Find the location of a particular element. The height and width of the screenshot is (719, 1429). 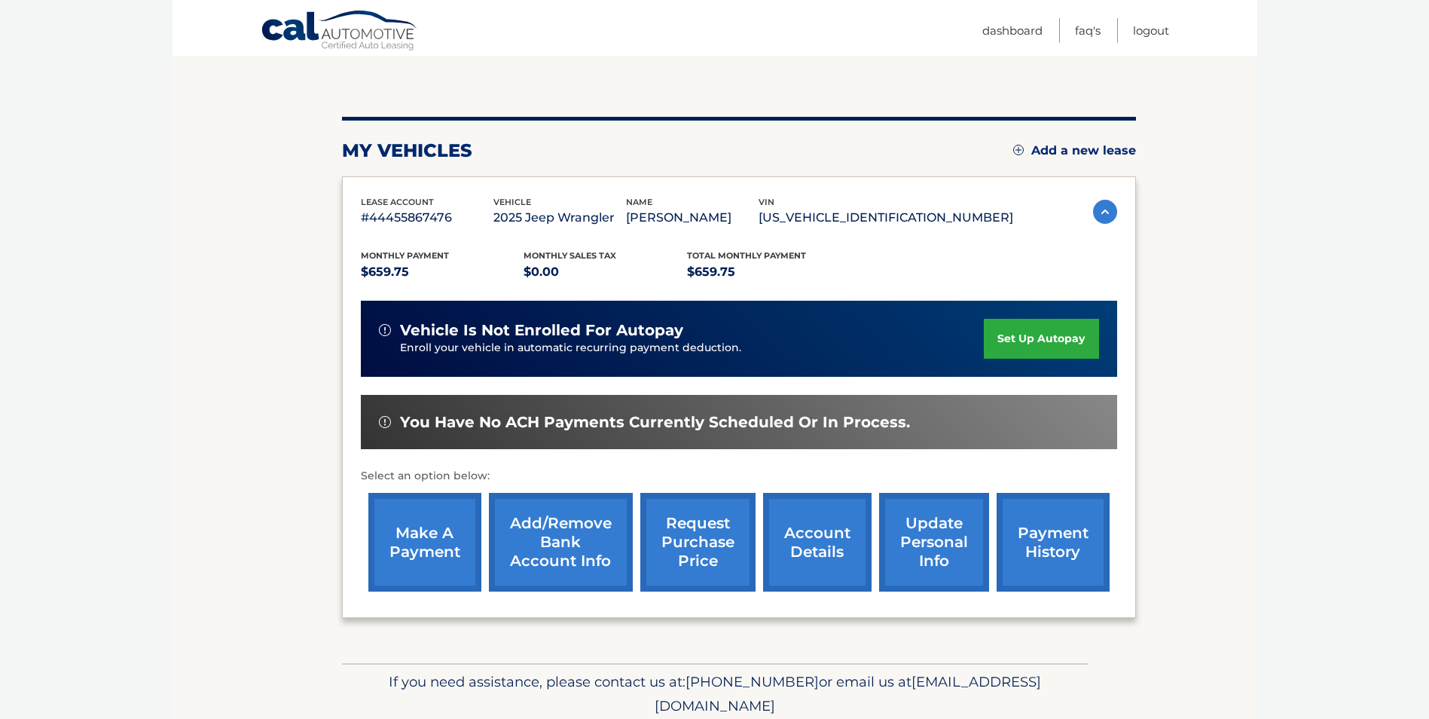

p: Enroll your vehicle in automatic recurring payment deduction. is located at coordinates (692, 348).